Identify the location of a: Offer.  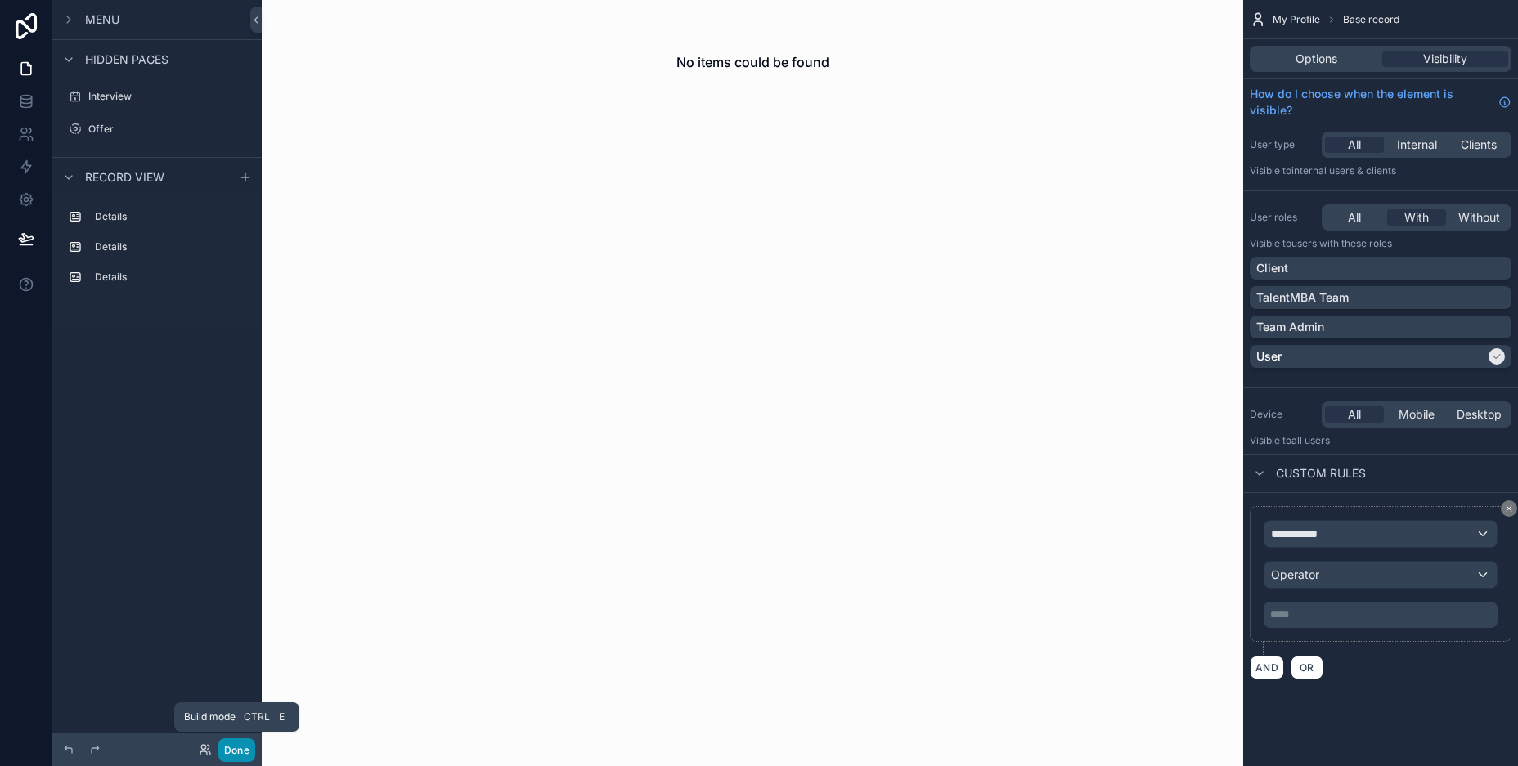
(157, 129).